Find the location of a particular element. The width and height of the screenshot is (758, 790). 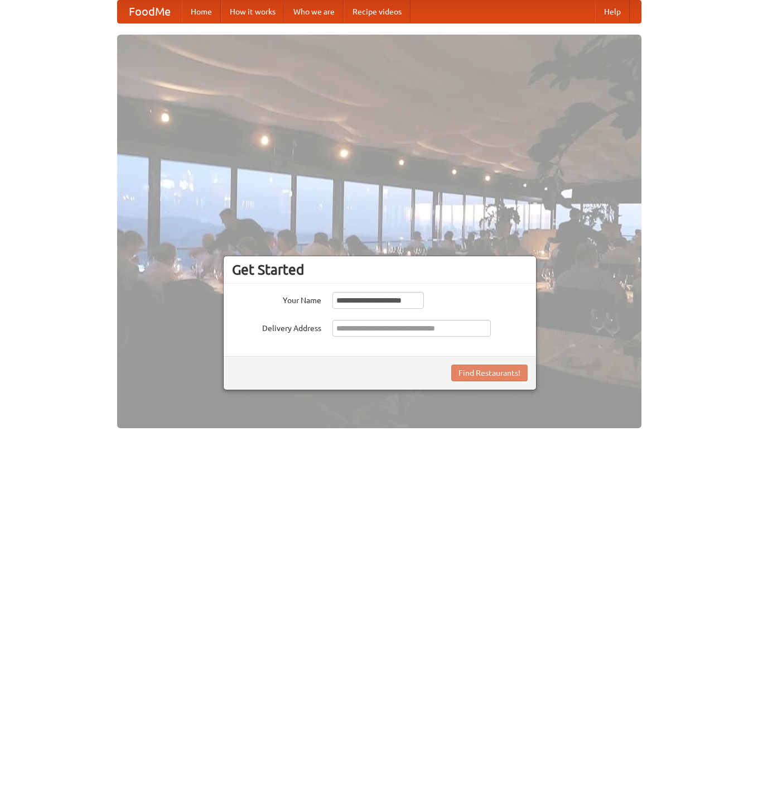

a: How it works is located at coordinates (253, 12).